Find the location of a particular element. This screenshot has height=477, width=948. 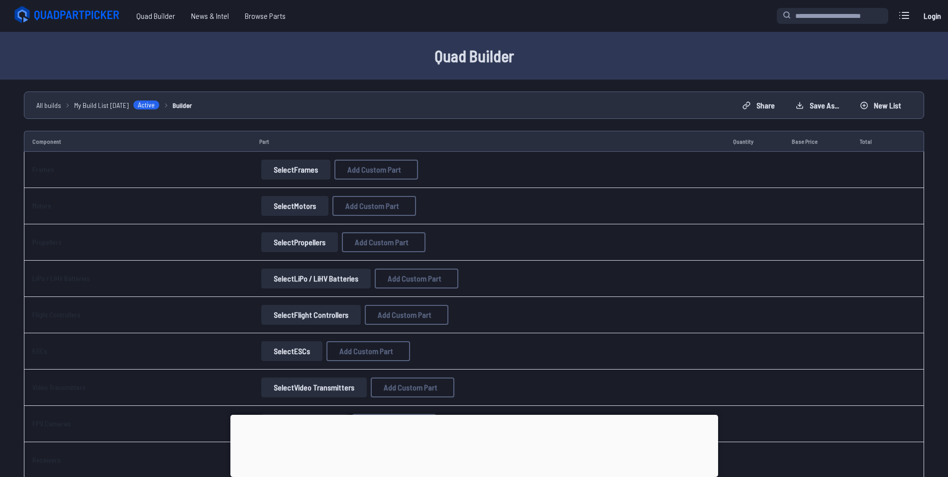

a: SelectFlight Controllers is located at coordinates (311, 315).